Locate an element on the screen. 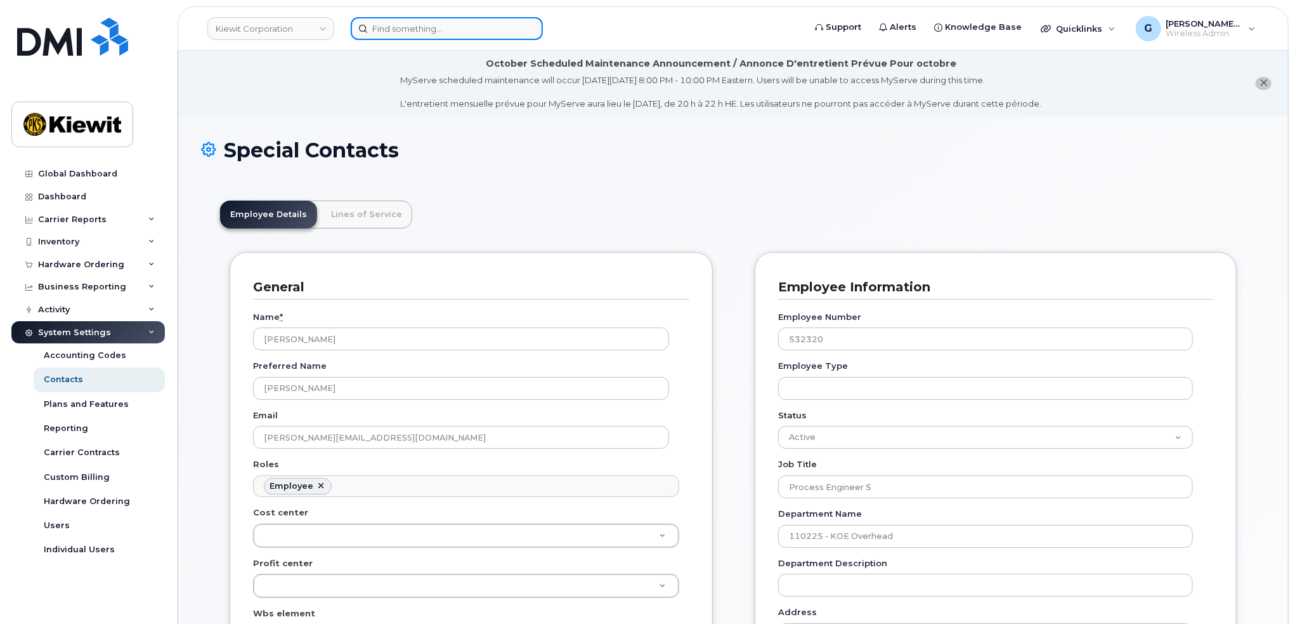 The image size is (1295, 624). label: Profit center is located at coordinates (283, 563).